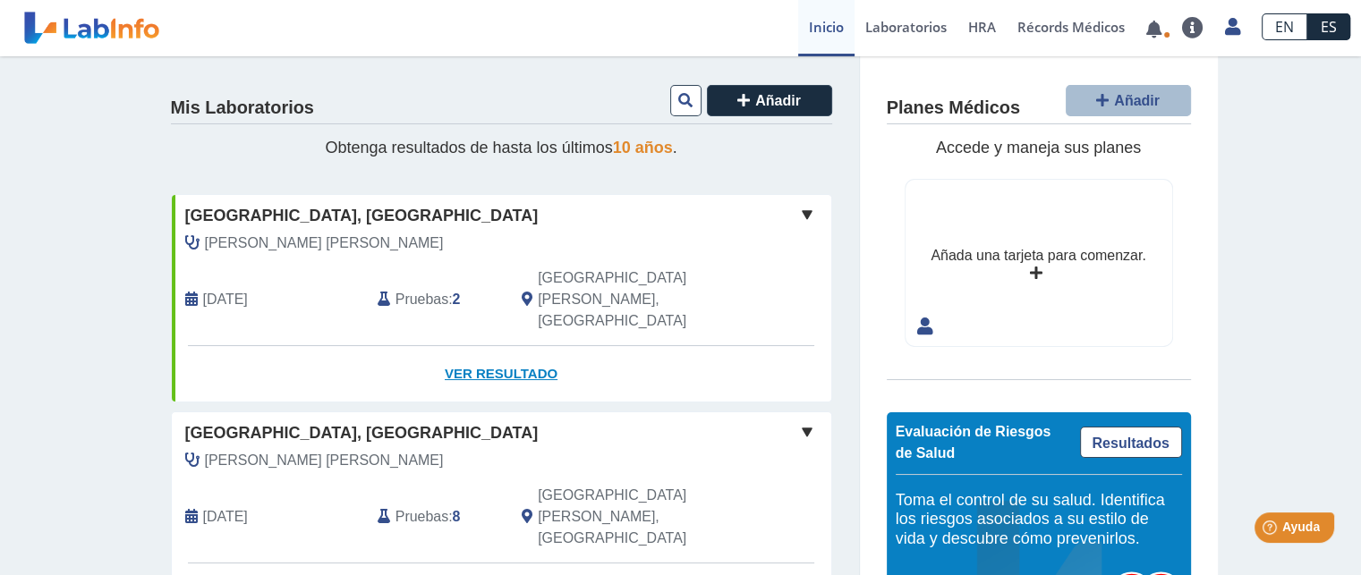 This screenshot has width=1361, height=575. Describe the element at coordinates (242, 108) in the screenshot. I see `h4: Mis Laboratorios` at that location.